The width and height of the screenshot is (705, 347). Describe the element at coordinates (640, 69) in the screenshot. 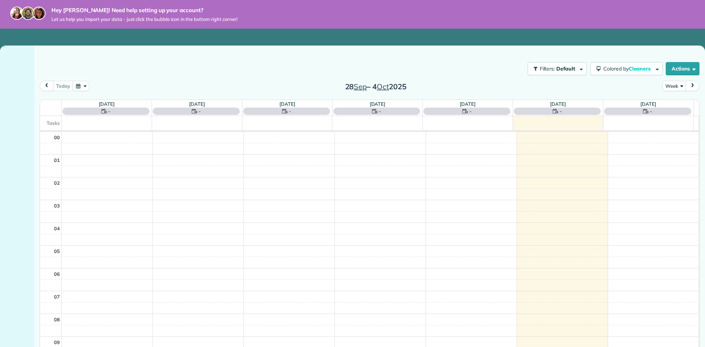

I see `span: Cleaners` at that location.